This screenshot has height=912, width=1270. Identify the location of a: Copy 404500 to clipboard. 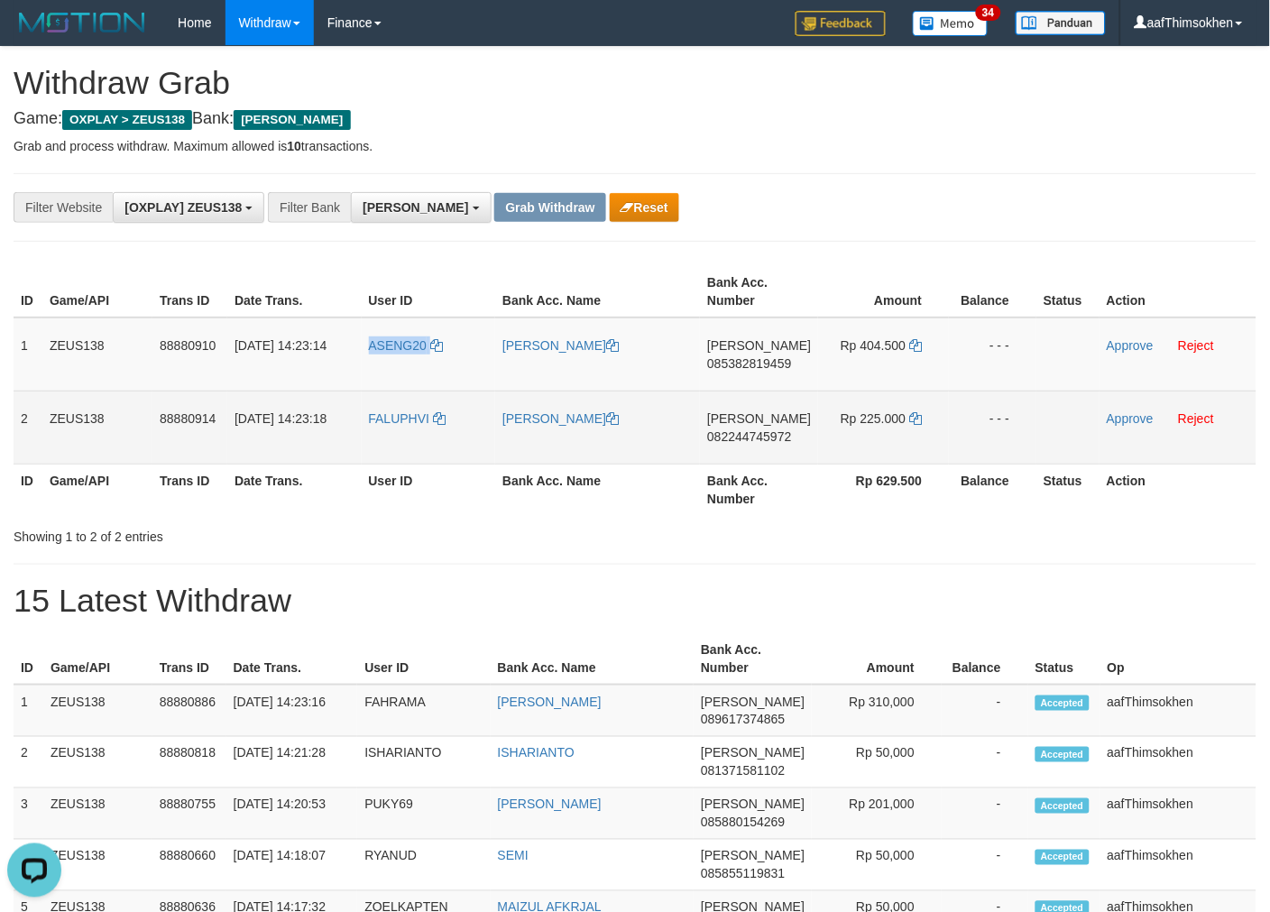
(915, 345).